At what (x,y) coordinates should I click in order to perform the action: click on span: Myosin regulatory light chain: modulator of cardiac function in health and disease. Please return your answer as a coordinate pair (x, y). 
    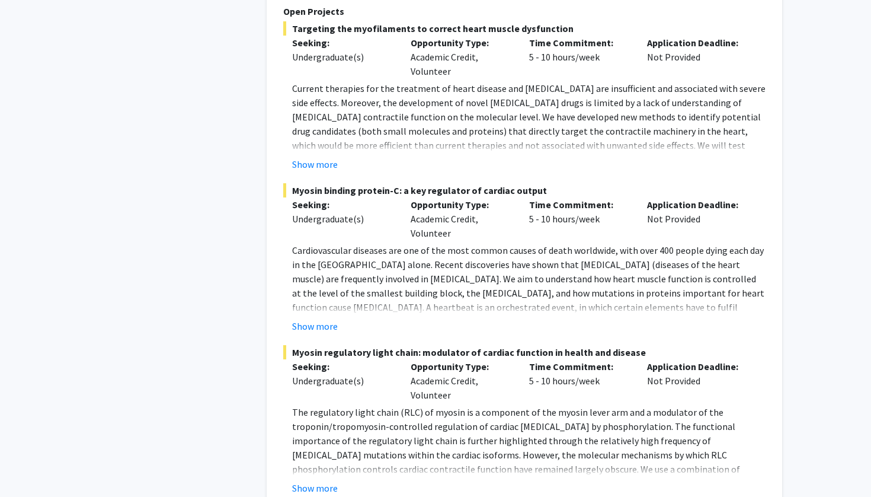
    Looking at the image, I should click on (524, 352).